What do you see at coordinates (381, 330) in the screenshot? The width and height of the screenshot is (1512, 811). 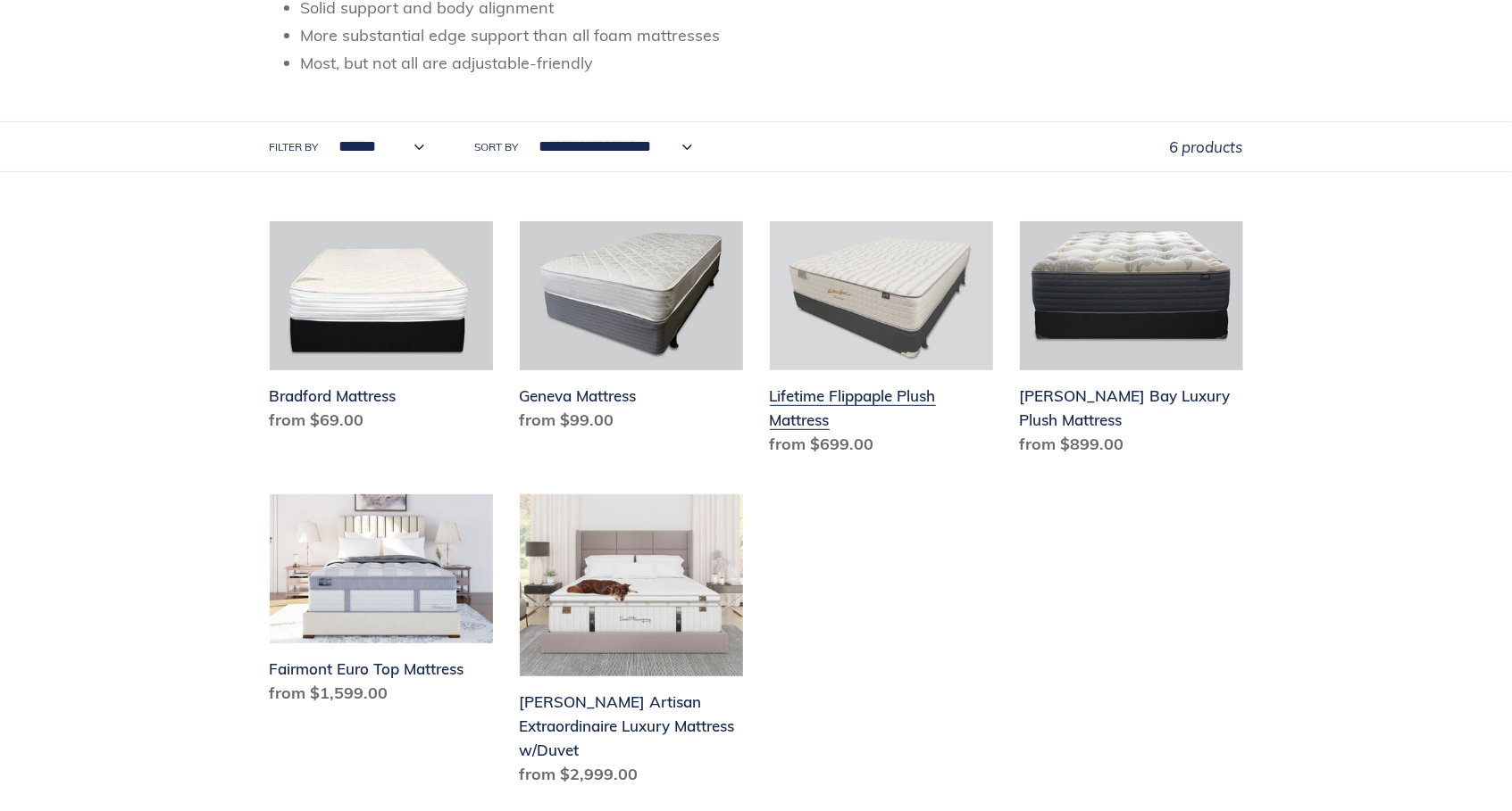 I see `a: Bradford Mattress` at bounding box center [381, 330].